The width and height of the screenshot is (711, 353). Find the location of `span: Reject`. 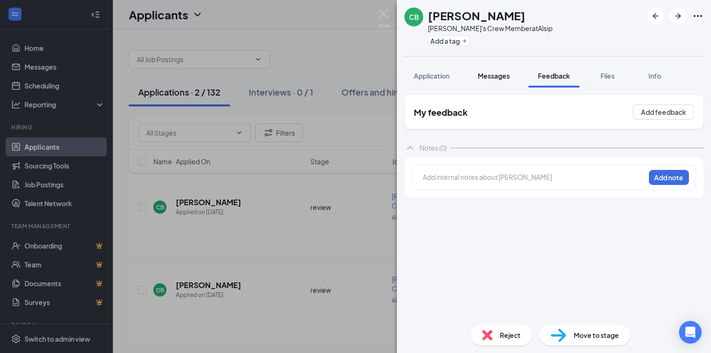

span: Reject is located at coordinates (510, 335).